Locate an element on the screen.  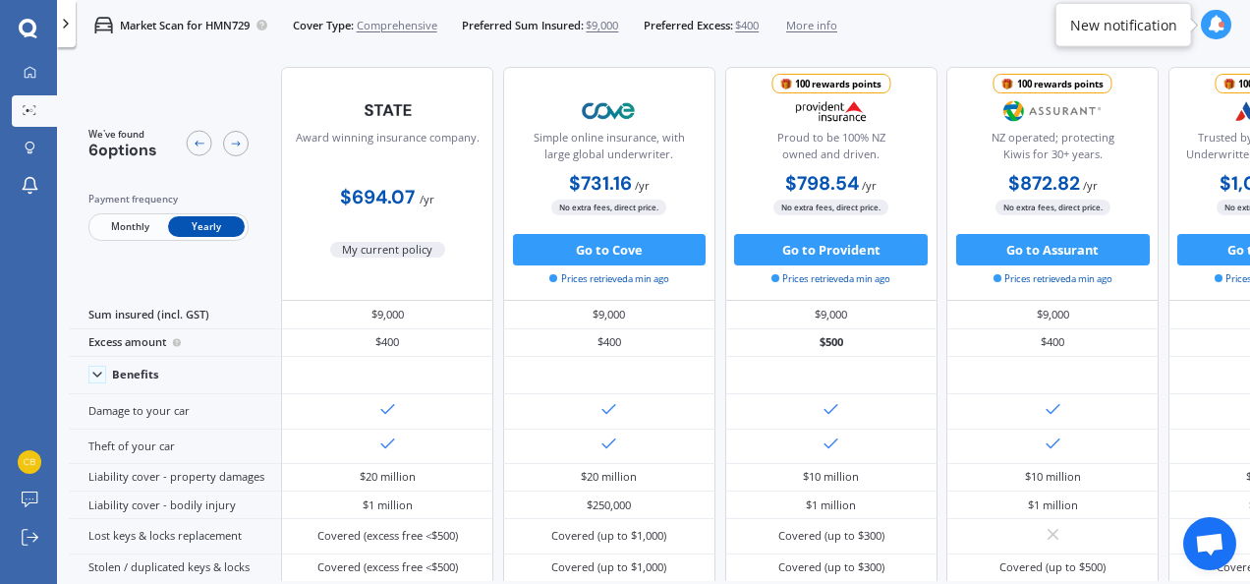
span: $400 is located at coordinates (747, 26).